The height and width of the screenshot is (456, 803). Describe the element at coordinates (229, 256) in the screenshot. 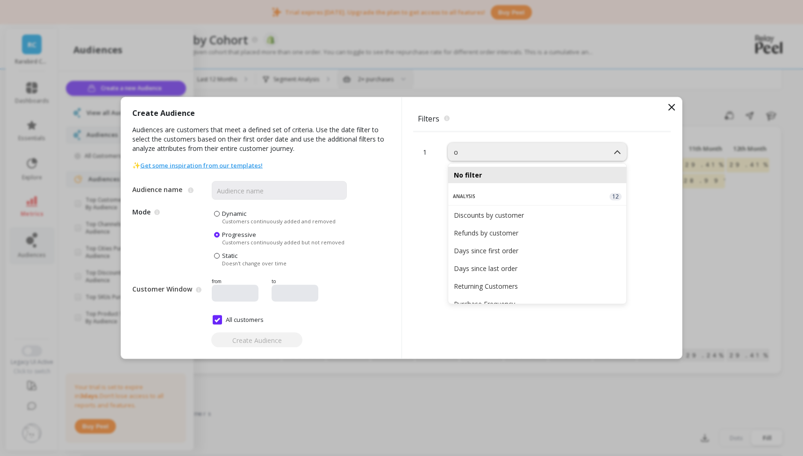

I see `span: Static` at that location.